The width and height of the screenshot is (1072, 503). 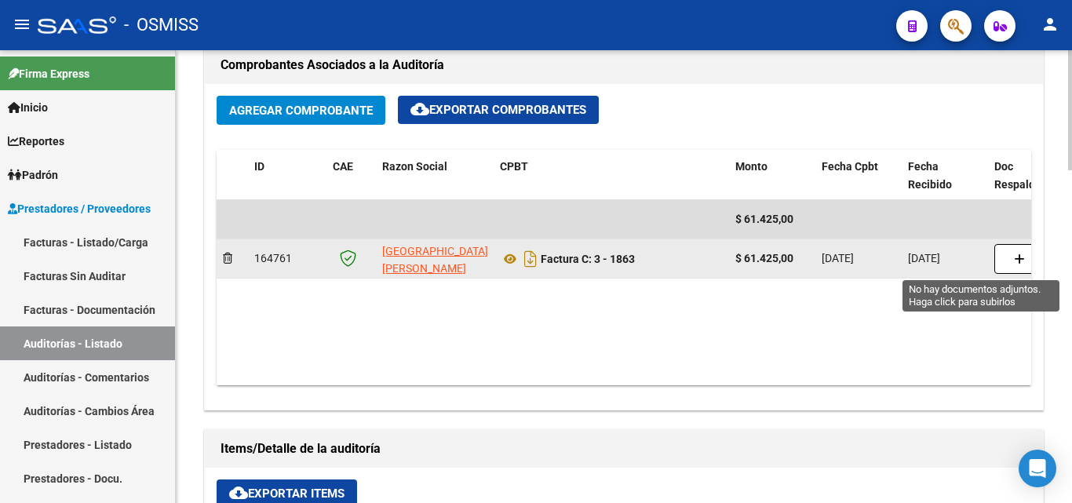 I want to click on span: CPBT, so click(x=514, y=166).